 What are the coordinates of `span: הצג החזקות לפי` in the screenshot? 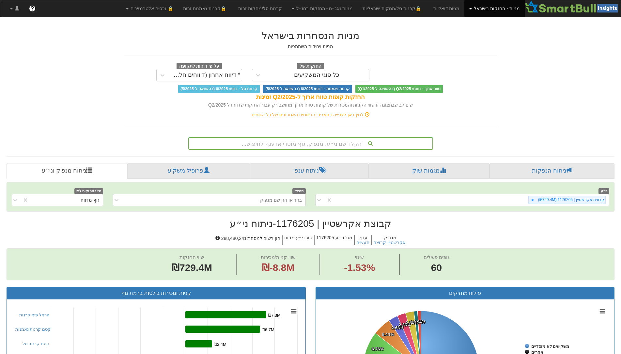 It's located at (89, 191).